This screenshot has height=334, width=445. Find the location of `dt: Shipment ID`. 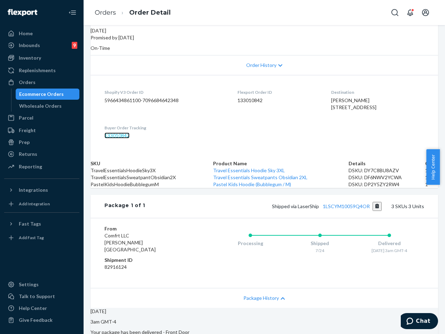

dt: Shipment ID is located at coordinates (146, 260).